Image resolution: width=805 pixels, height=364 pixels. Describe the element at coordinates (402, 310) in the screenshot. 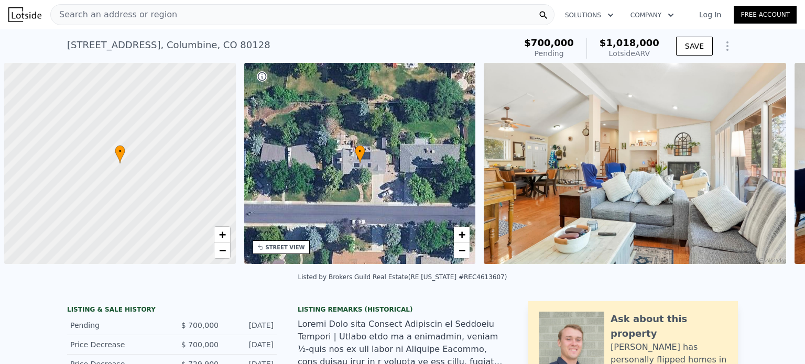

I see `div: Listing Remarks (Historical)` at that location.